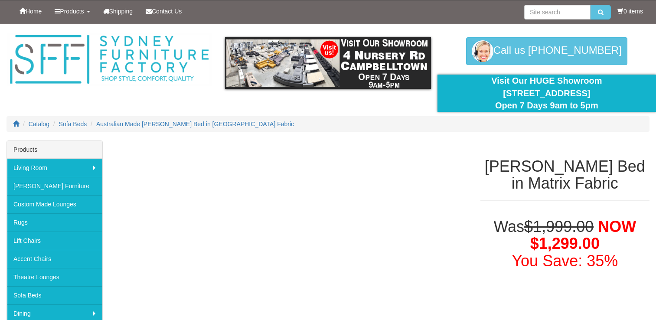 The image size is (656, 320). Describe the element at coordinates (55, 259) in the screenshot. I see `a: Accent Chairs` at that location.